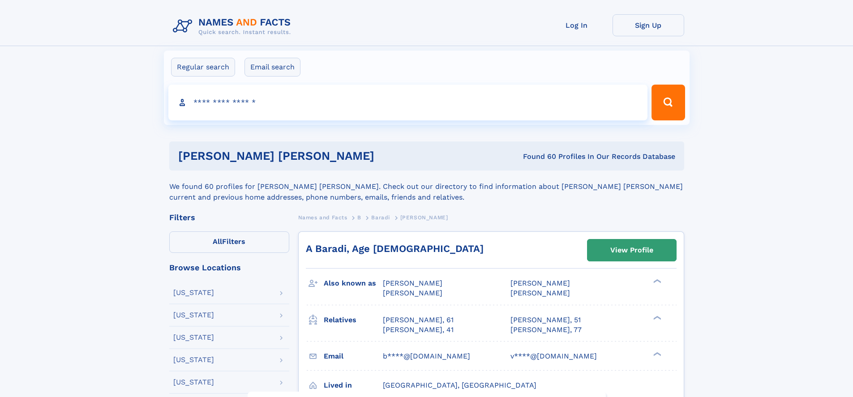  Describe the element at coordinates (353, 320) in the screenshot. I see `h3: Relatives` at that location.